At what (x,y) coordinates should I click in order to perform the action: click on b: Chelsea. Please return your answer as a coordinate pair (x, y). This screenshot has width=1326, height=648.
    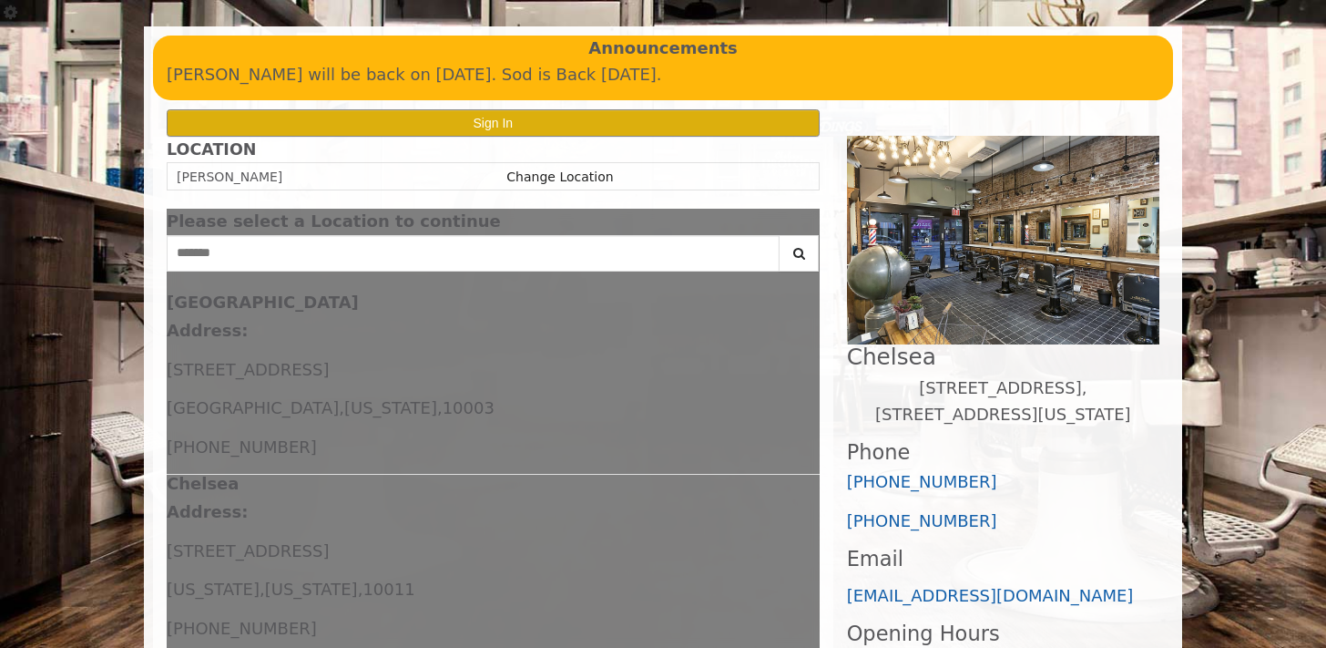
    Looking at the image, I should click on (202, 483).